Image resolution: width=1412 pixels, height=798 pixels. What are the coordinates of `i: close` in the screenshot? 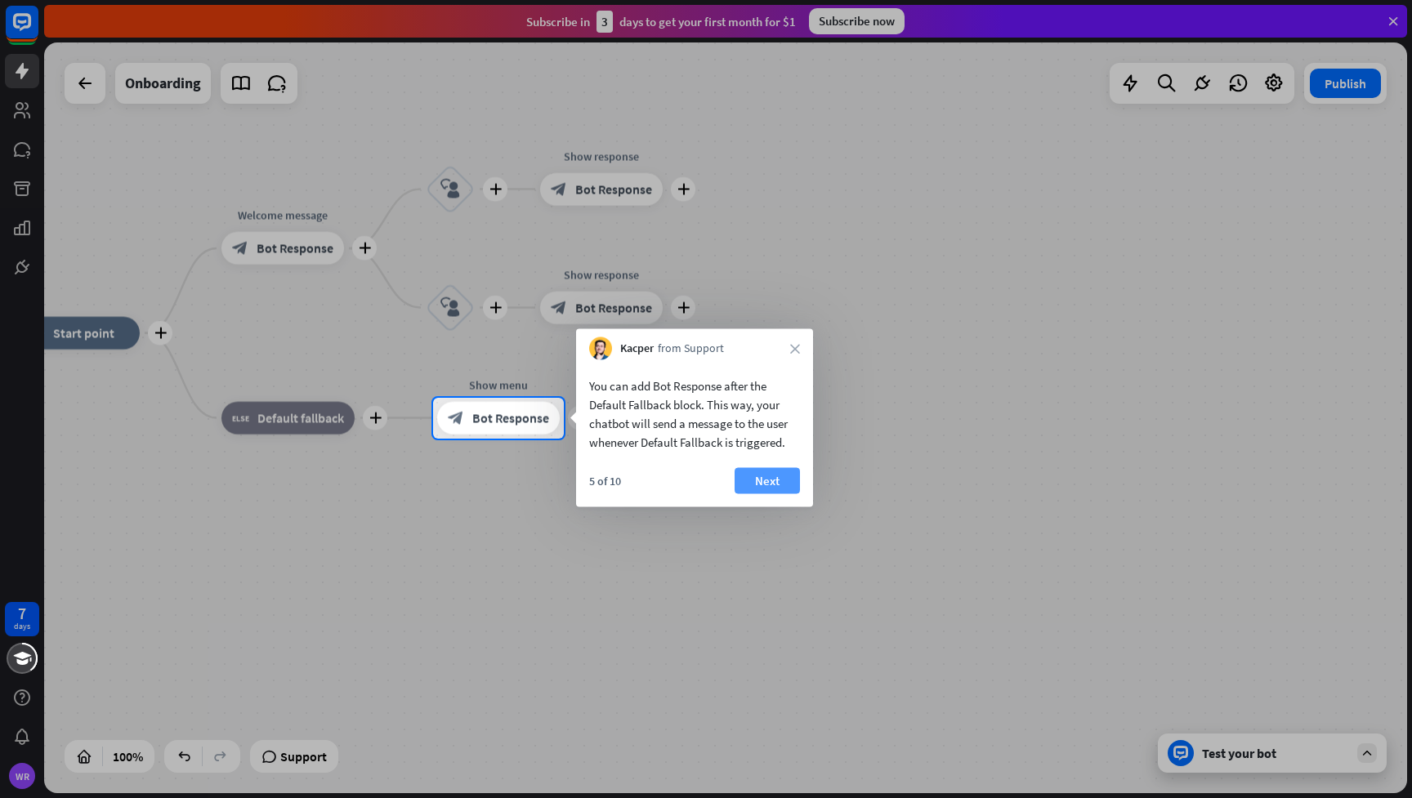 It's located at (795, 349).